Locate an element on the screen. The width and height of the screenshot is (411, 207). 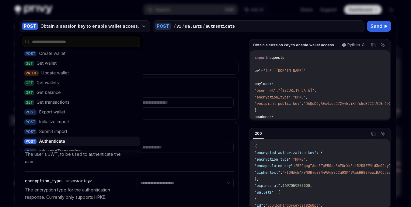
div: Submit import is located at coordinates (53, 131).